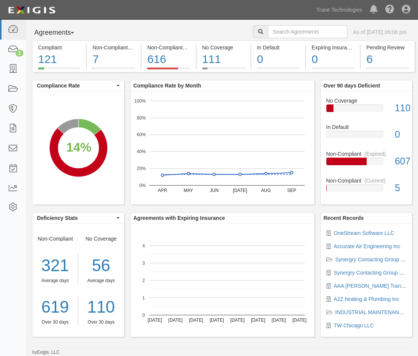 The image size is (418, 356). Describe the element at coordinates (59, 71) in the screenshot. I see `a: Compliant121` at that location.